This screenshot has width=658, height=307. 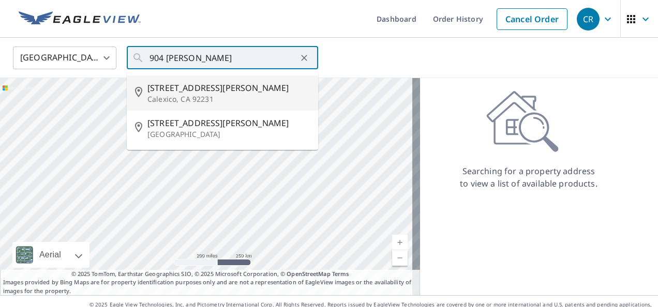 I want to click on input: Search by address or latitude-longitude, so click(x=223, y=58).